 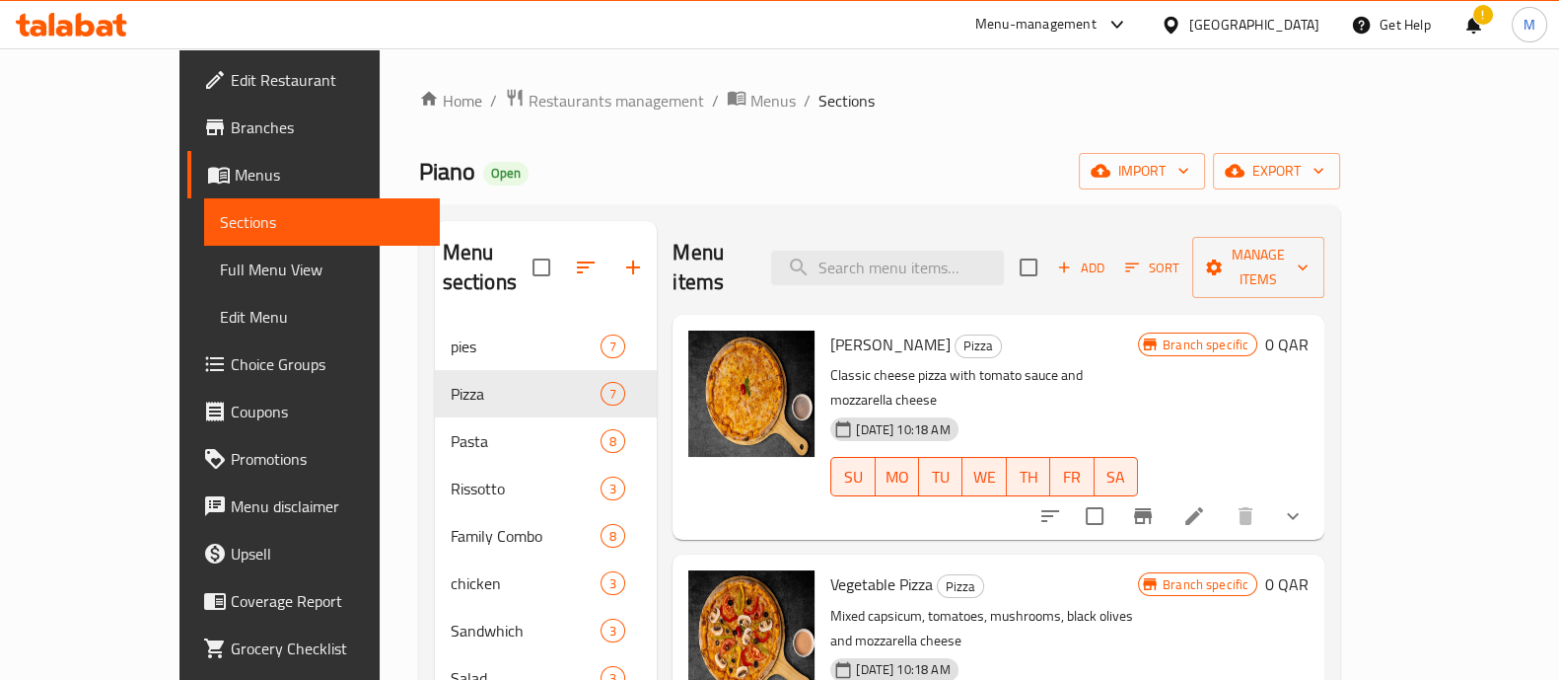 I want to click on input: search, so click(x=888, y=267).